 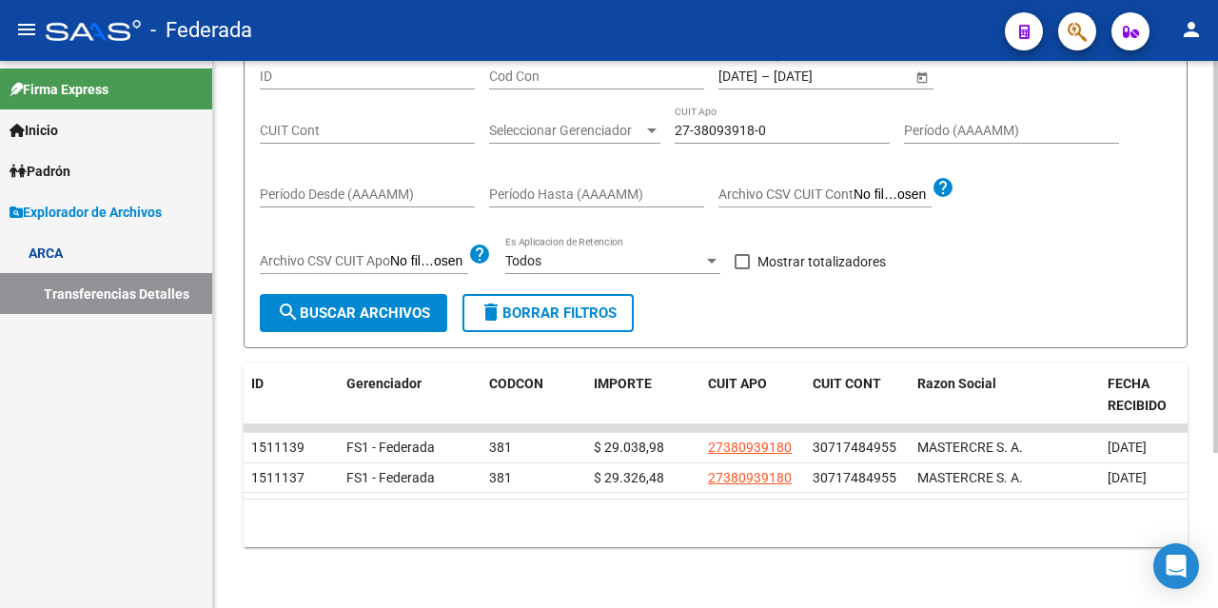 I want to click on mat-icon: menu, so click(x=27, y=30).